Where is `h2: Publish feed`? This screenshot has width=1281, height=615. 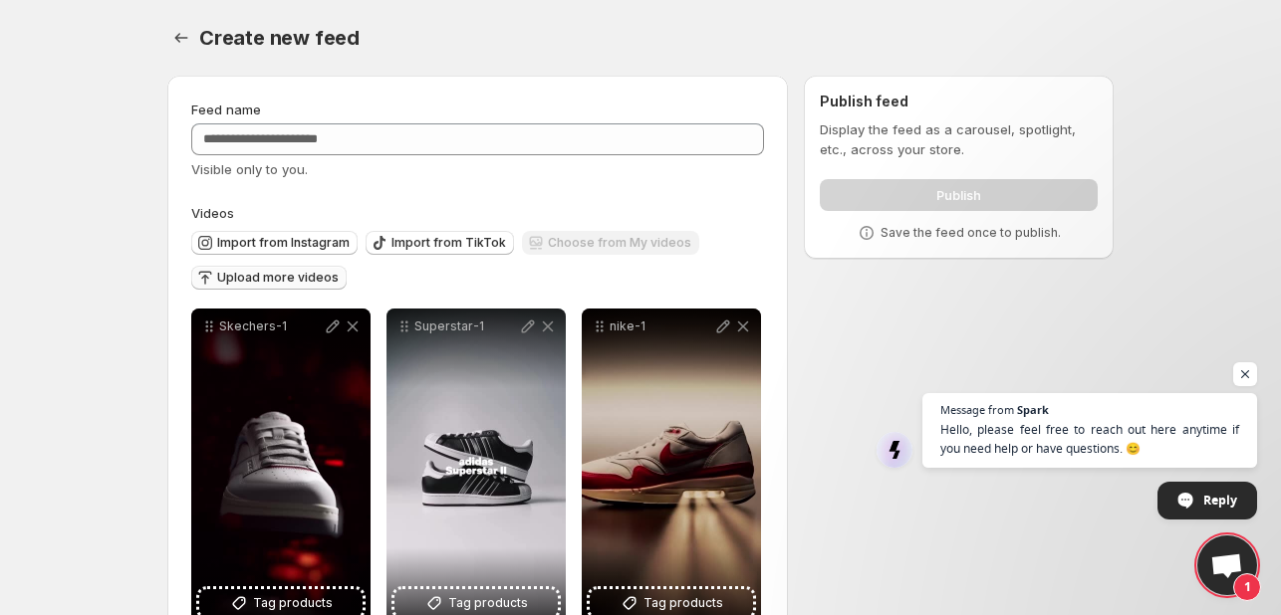 h2: Publish feed is located at coordinates (958, 102).